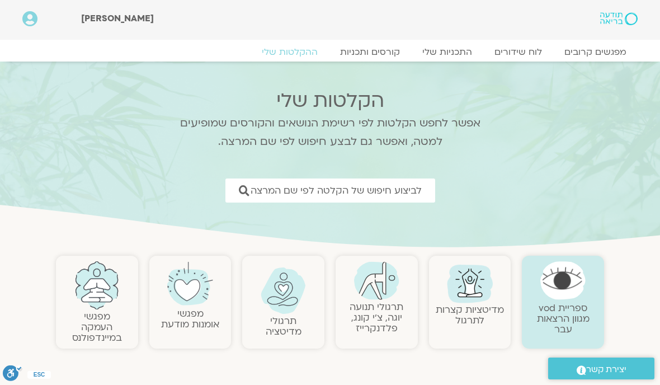 The height and width of the screenshot is (385, 660). I want to click on a: לוח שידורים, so click(518, 52).